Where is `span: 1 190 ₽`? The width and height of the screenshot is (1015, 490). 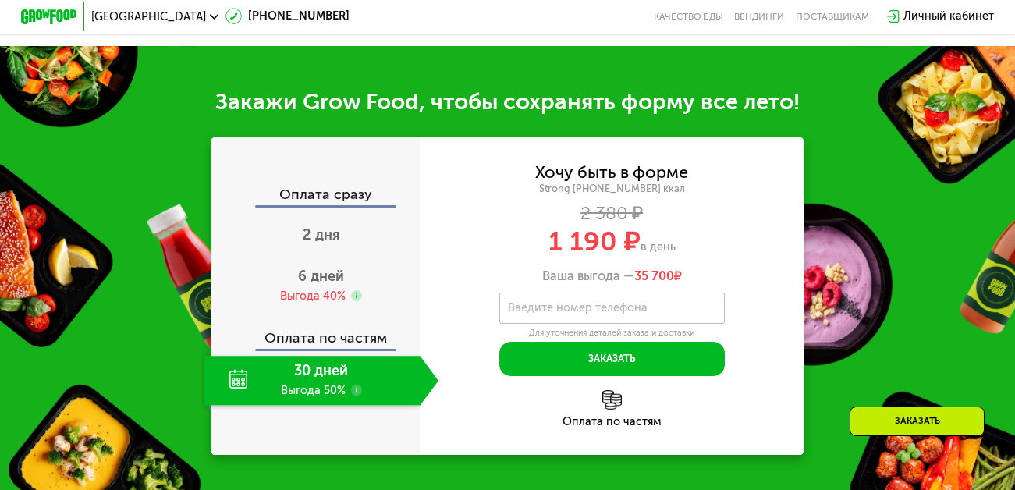 span: 1 190 ₽ is located at coordinates (595, 241).